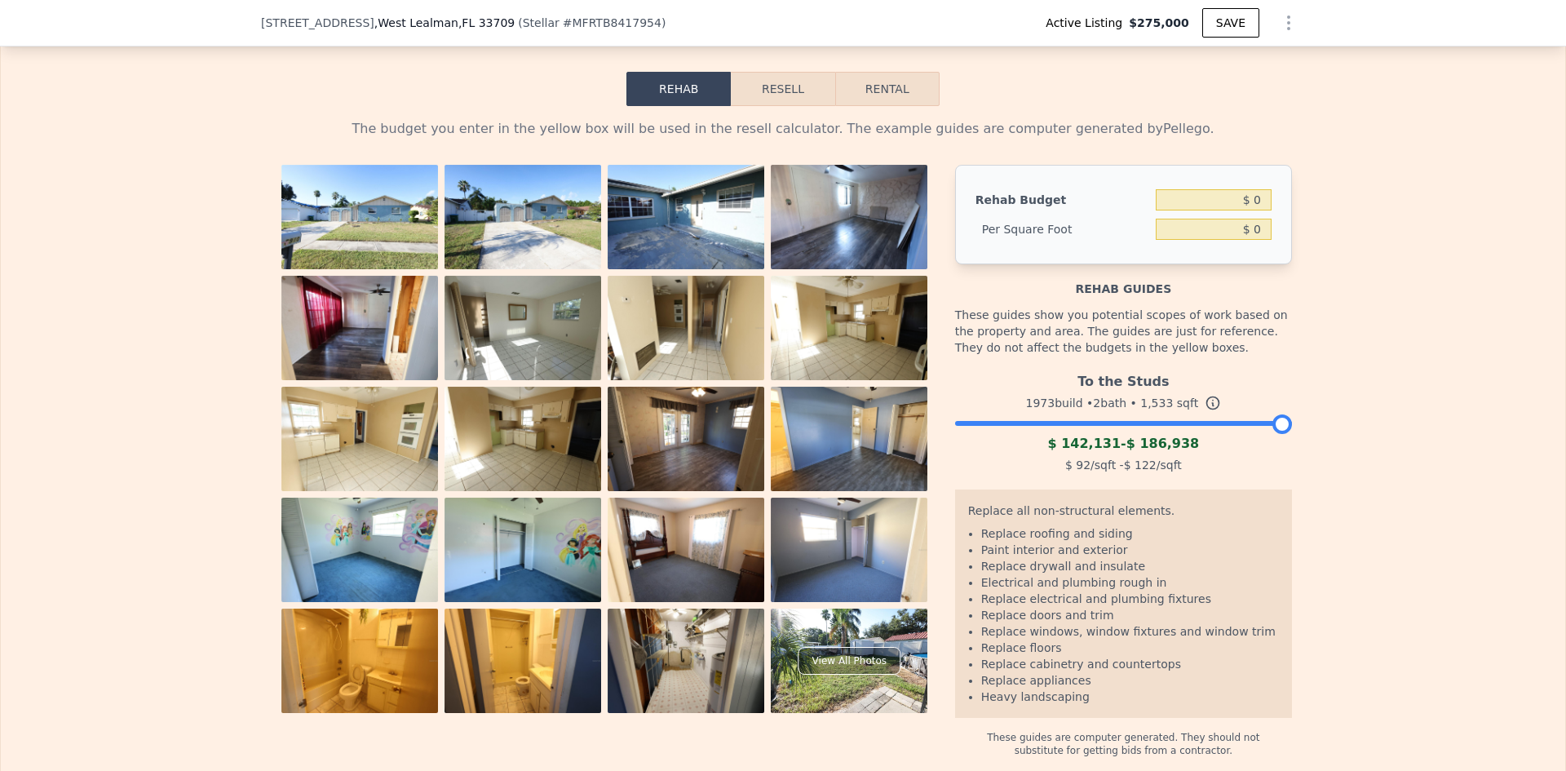 The image size is (1566, 771). Describe the element at coordinates (1062, 229) in the screenshot. I see `div: Per Square Foot` at that location.